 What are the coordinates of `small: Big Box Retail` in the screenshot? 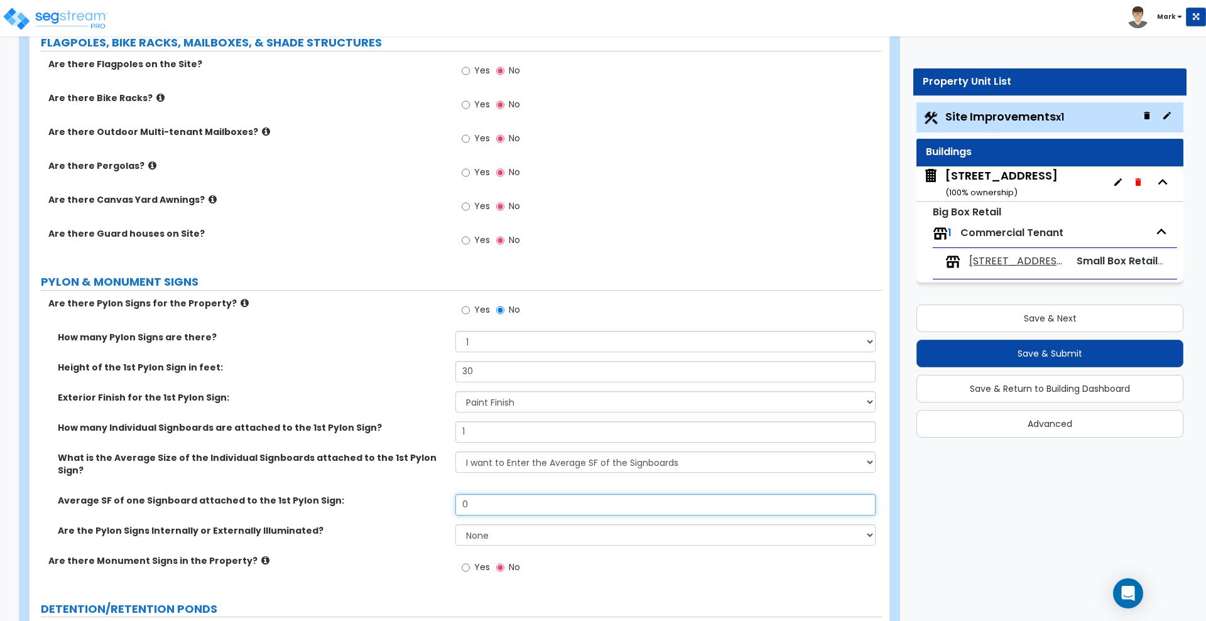 It's located at (966, 212).